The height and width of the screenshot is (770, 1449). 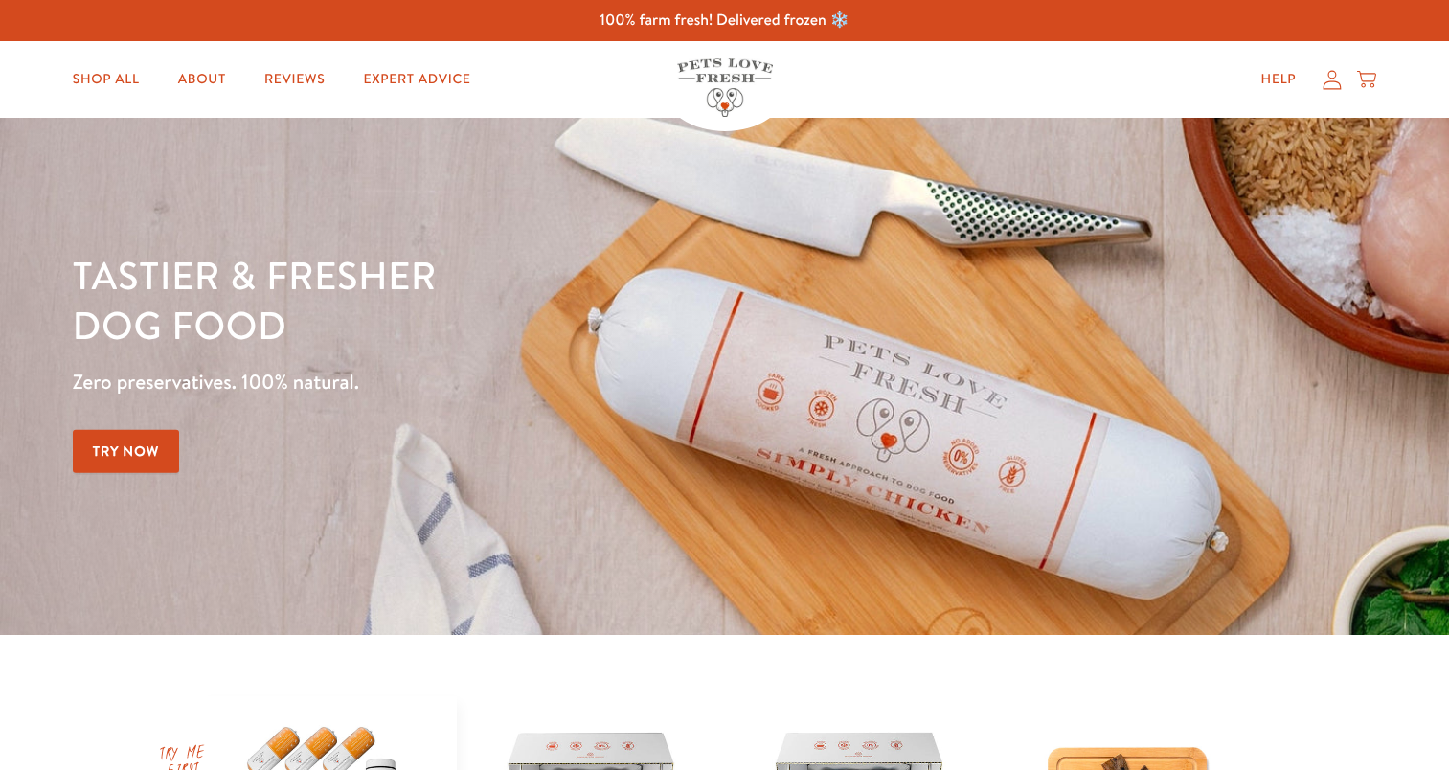 What do you see at coordinates (508, 382) in the screenshot?
I see `p: Zero preservatives. 100% natural.` at bounding box center [508, 382].